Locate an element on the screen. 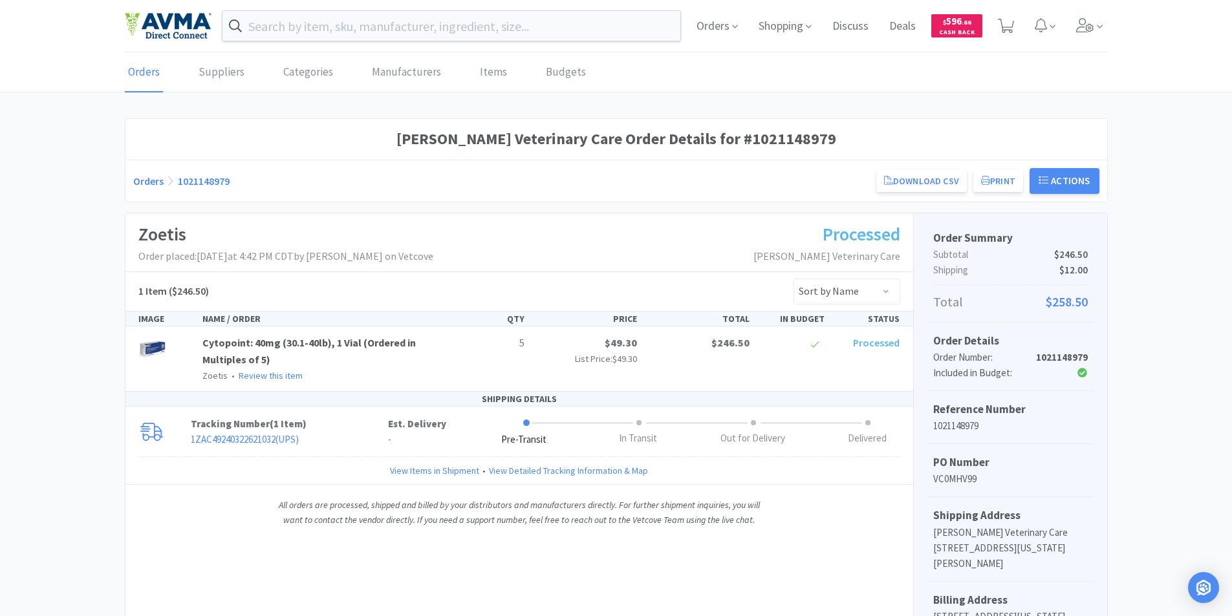 The height and width of the screenshot is (616, 1232). div: QTY is located at coordinates (492, 319).